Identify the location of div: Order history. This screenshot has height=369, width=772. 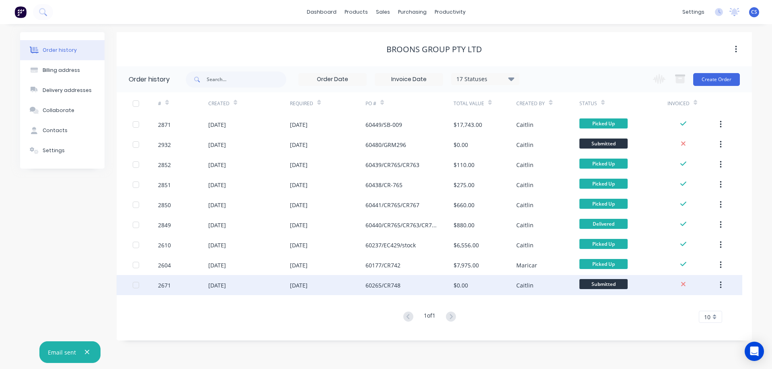
(149, 80).